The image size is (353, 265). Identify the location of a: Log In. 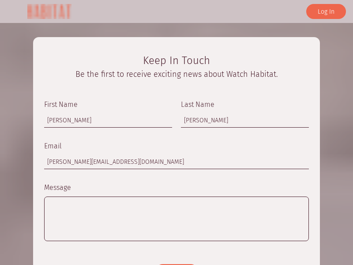
(326, 11).